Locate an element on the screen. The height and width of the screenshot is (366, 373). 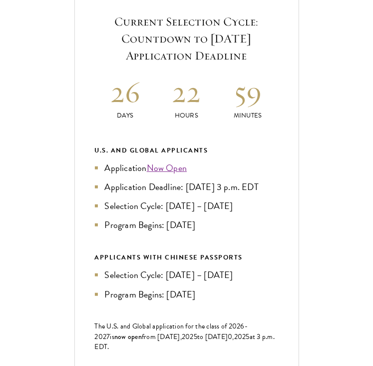
span: now open is located at coordinates (128, 336).